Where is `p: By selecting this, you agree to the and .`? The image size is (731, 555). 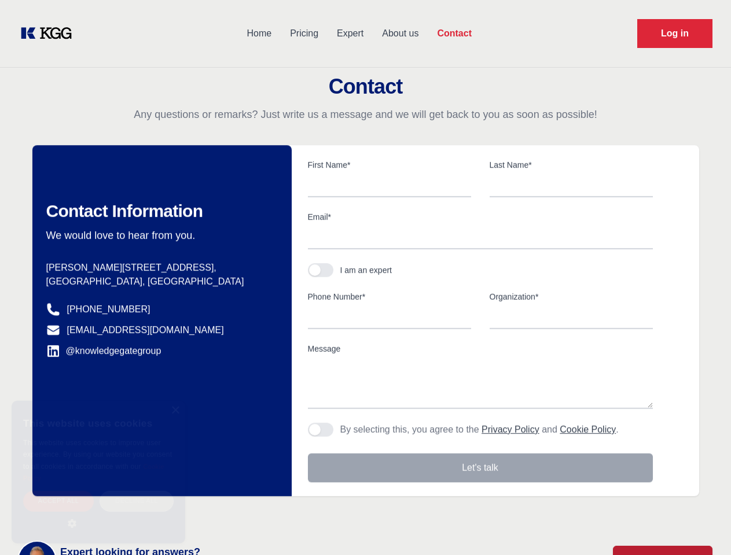 p: By selecting this, you agree to the and . is located at coordinates (479, 430).